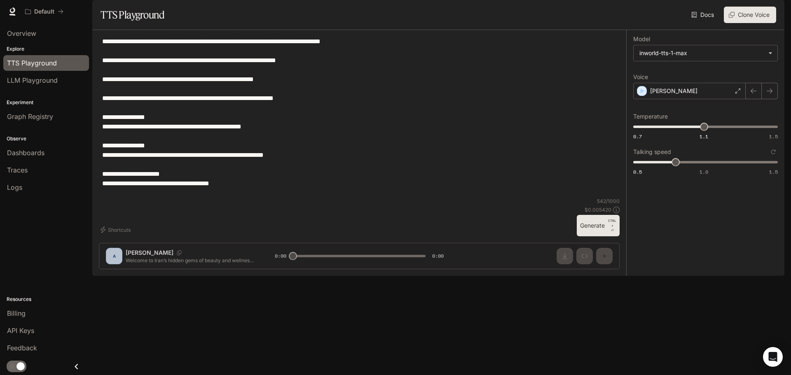 The image size is (791, 375). Describe the element at coordinates (637, 172) in the screenshot. I see `span: 0.5` at that location.